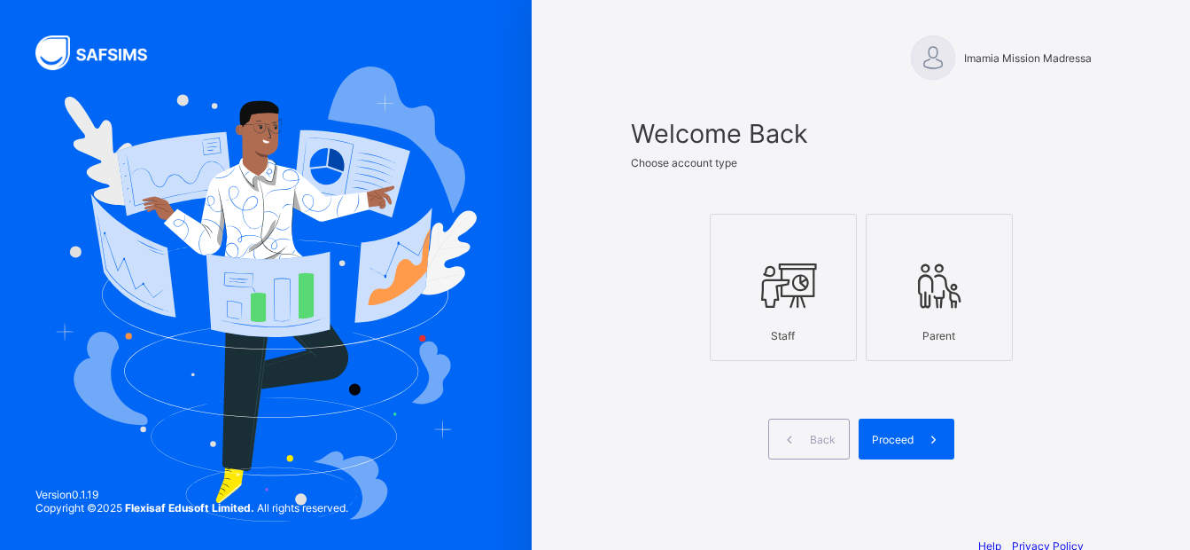  Describe the element at coordinates (862, 133) in the screenshot. I see `span: Welcome Back` at that location.